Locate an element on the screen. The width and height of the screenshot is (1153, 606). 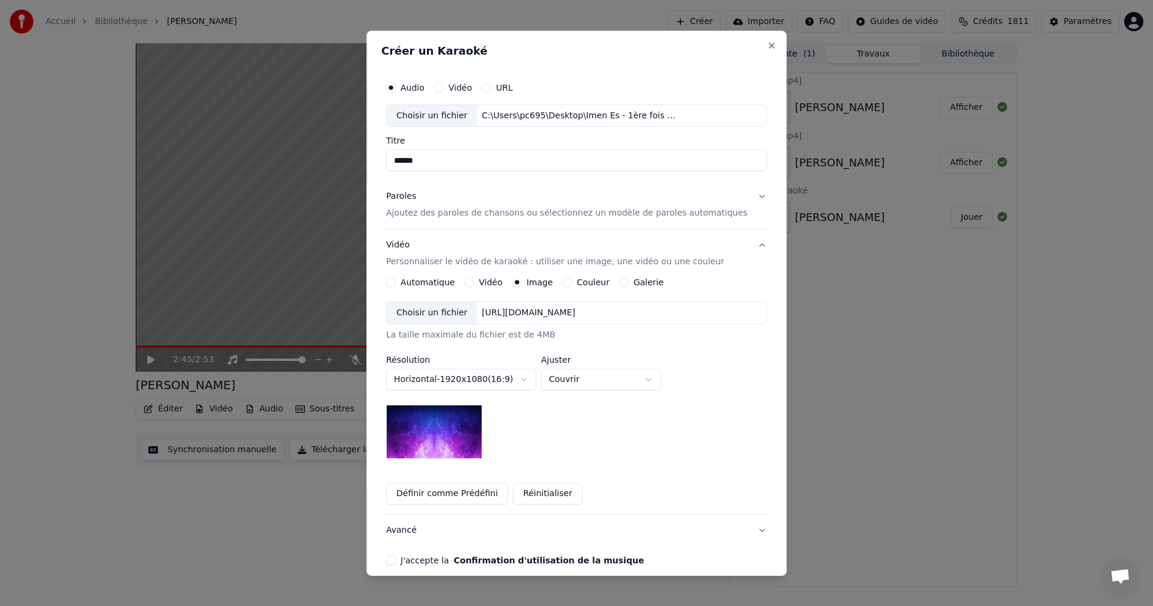
button: Réinitialiser is located at coordinates (548, 494).